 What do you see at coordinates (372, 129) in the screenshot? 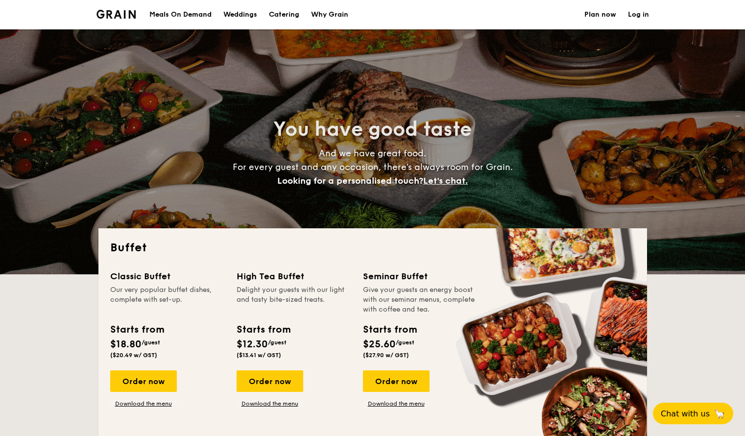
I see `span: You have good taste` at bounding box center [372, 129].